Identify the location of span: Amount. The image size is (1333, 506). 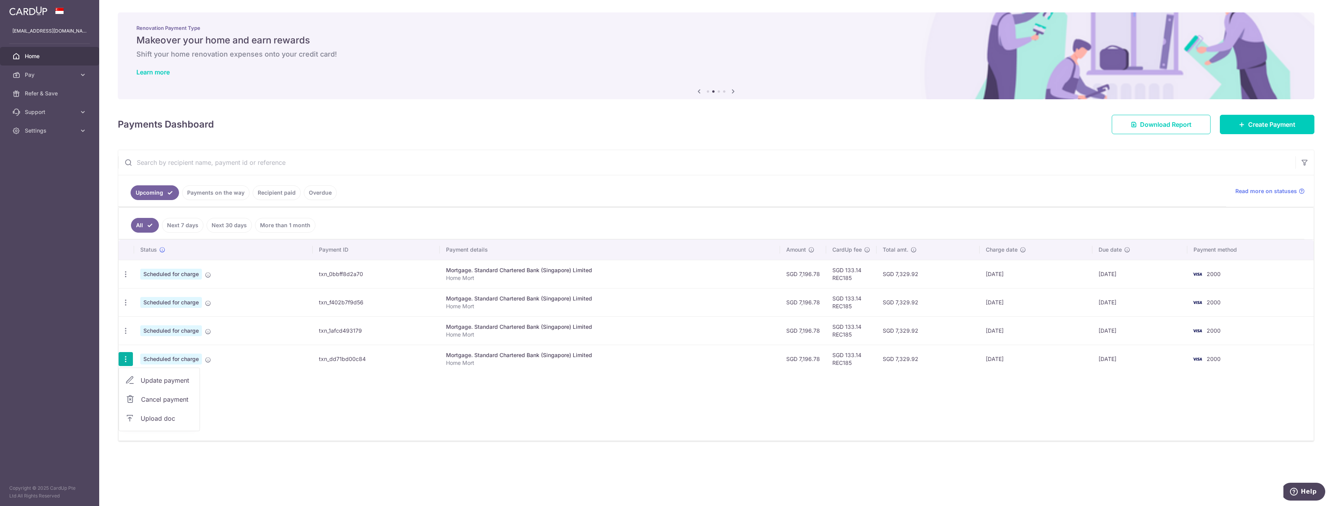
(796, 250).